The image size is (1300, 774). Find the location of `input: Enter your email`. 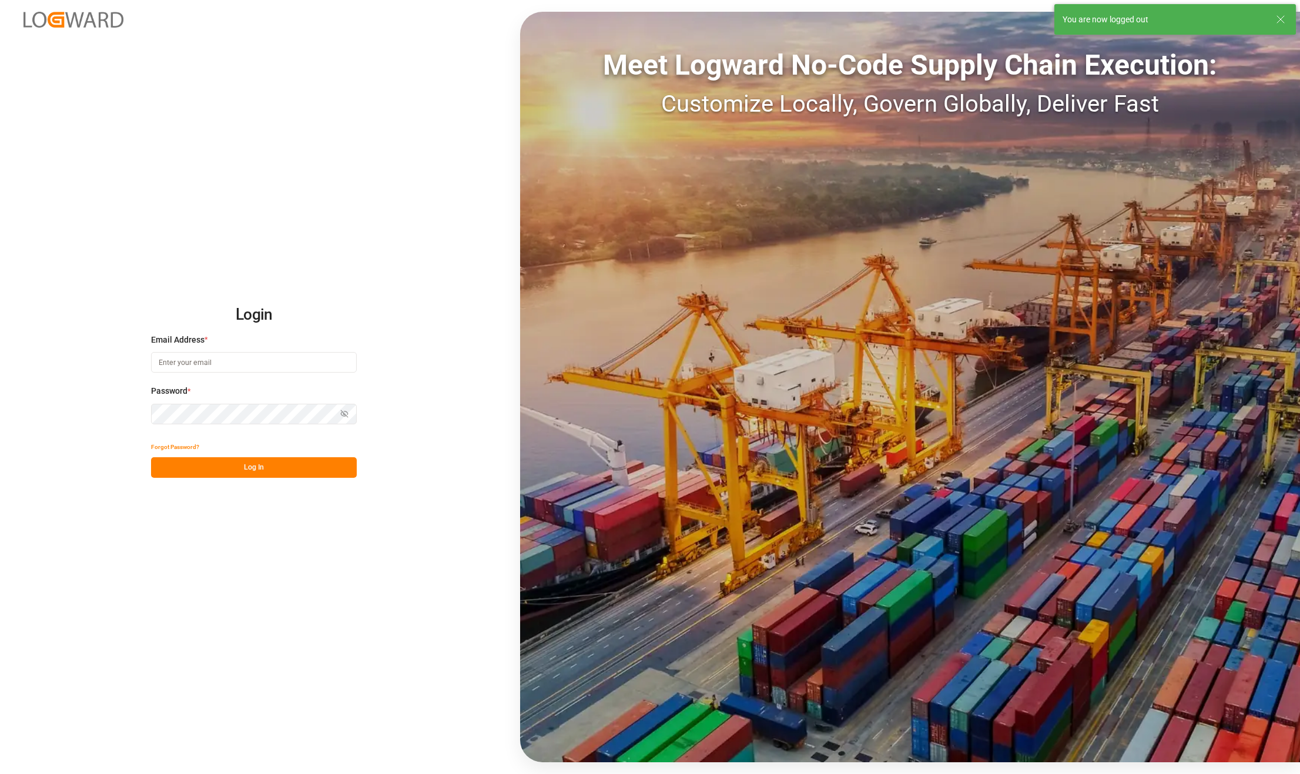

input: Enter your email is located at coordinates (254, 362).